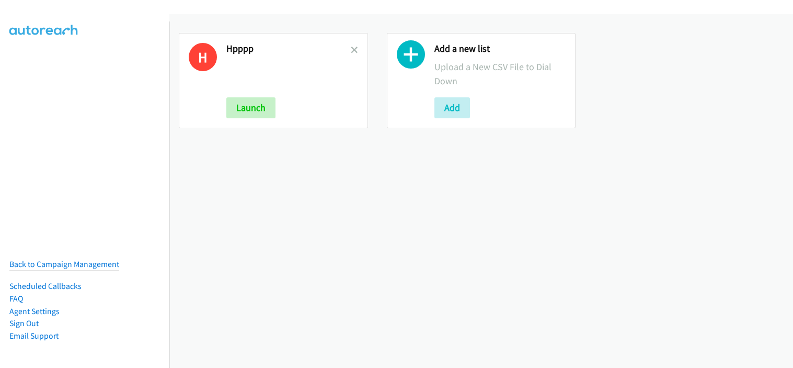  What do you see at coordinates (64, 264) in the screenshot?
I see `a: Back to Campaign Management` at bounding box center [64, 264].